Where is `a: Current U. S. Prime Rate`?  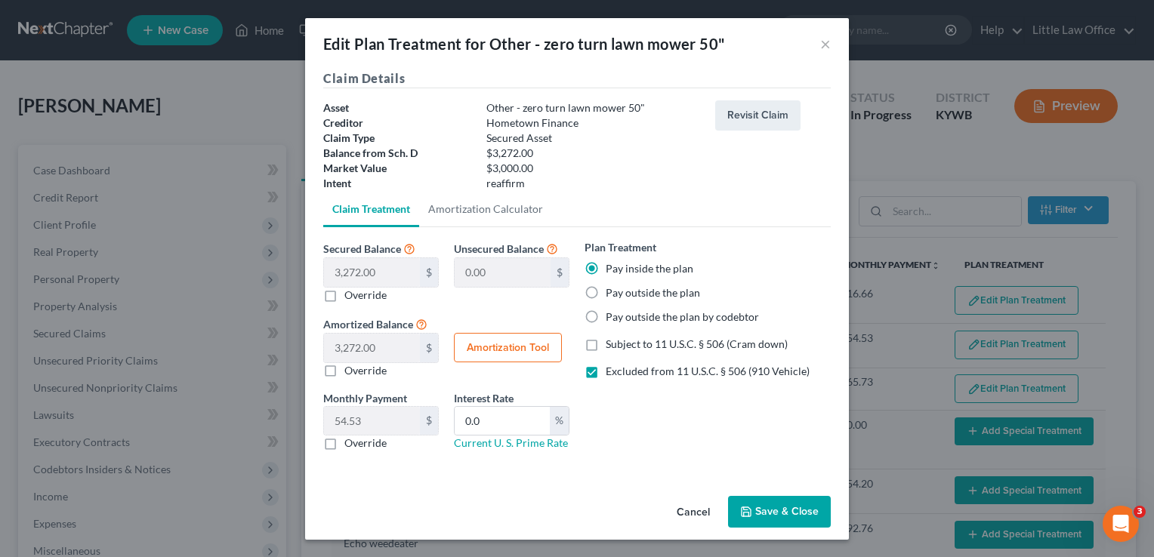 a: Current U. S. Prime Rate is located at coordinates (510, 442).